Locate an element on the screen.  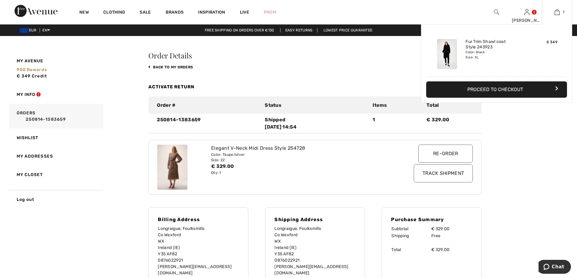
a: 250814-1383659 is located at coordinates (59, 119).